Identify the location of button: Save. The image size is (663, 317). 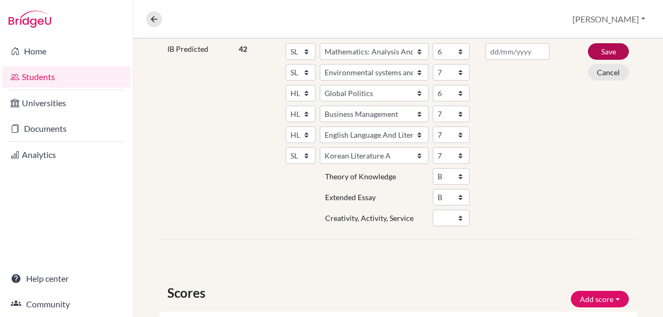
(608, 51).